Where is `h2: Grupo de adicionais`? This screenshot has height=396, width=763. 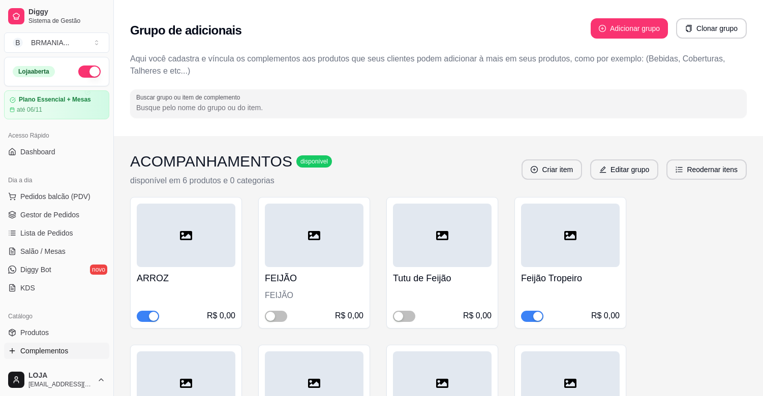 h2: Grupo de adicionais is located at coordinates (185, 30).